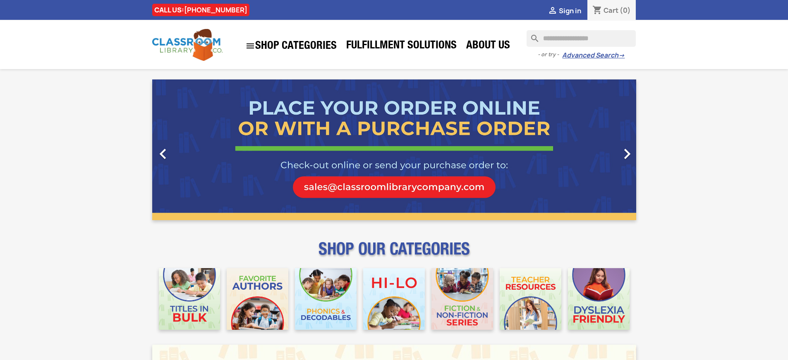 This screenshot has height=360, width=788. I want to click on a: SHOP CATEGORIES, so click(291, 46).